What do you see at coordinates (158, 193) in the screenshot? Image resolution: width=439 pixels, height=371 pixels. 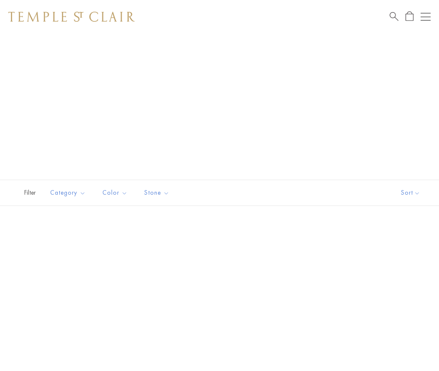 I see `span: Stone` at bounding box center [158, 193].